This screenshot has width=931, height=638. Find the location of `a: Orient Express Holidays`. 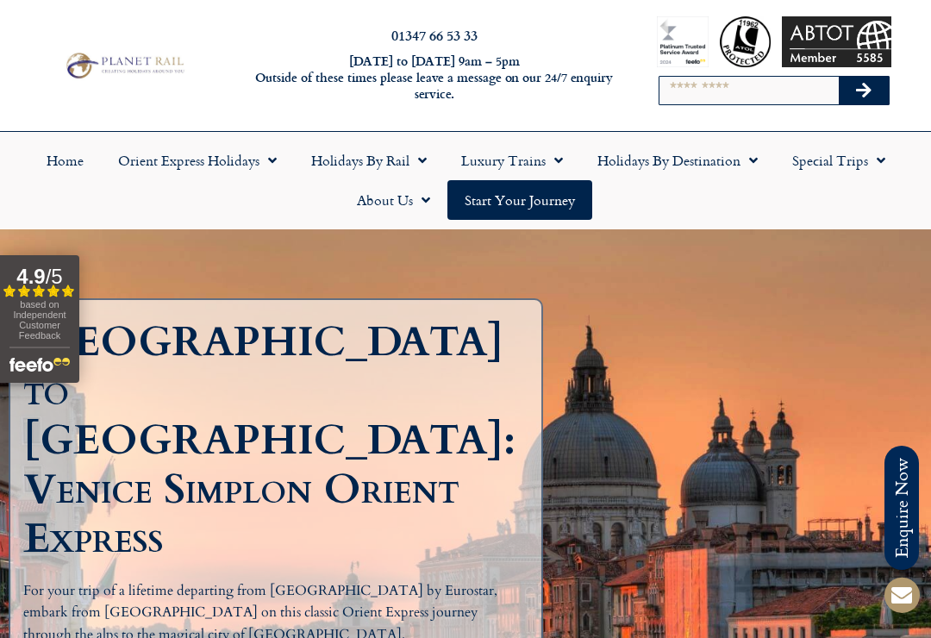

a: Orient Express Holidays is located at coordinates (197, 160).